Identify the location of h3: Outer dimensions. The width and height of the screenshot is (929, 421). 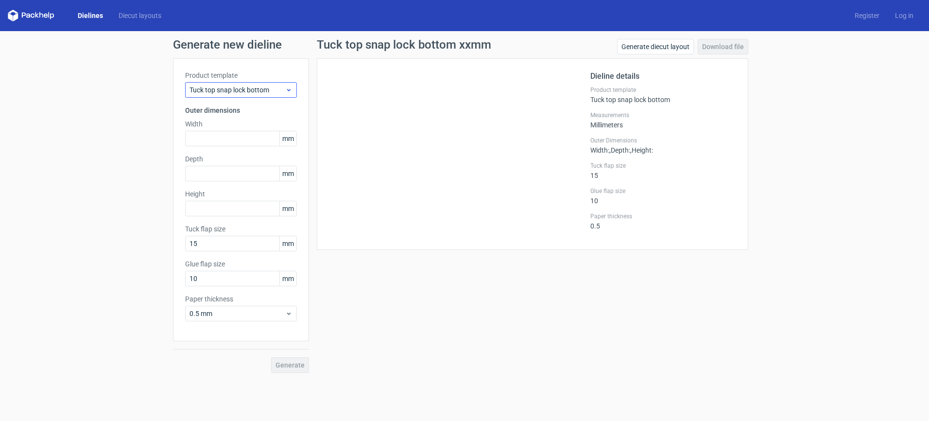
(241, 110).